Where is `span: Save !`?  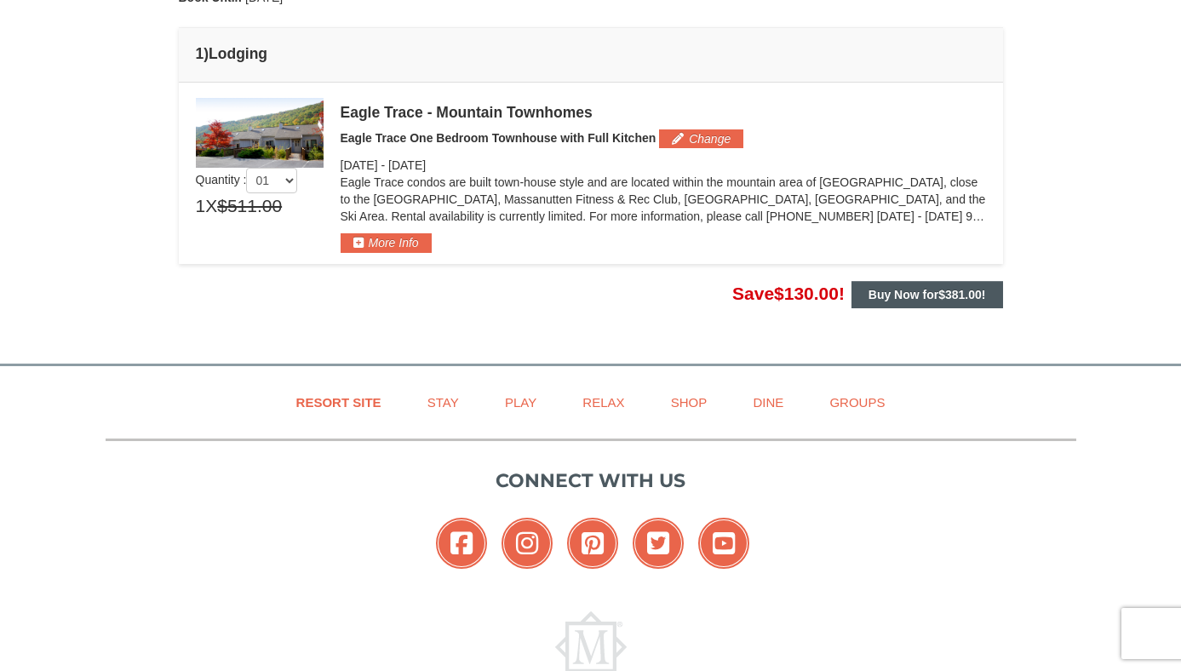 span: Save ! is located at coordinates (788, 293).